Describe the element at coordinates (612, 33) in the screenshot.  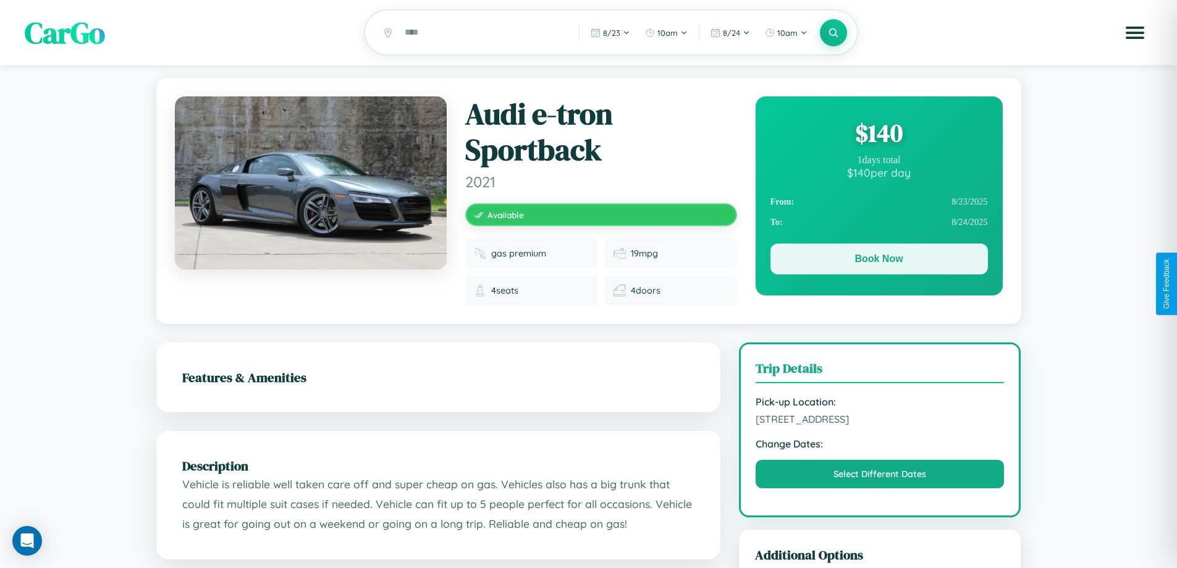
I see `span: 8 / 23` at that location.